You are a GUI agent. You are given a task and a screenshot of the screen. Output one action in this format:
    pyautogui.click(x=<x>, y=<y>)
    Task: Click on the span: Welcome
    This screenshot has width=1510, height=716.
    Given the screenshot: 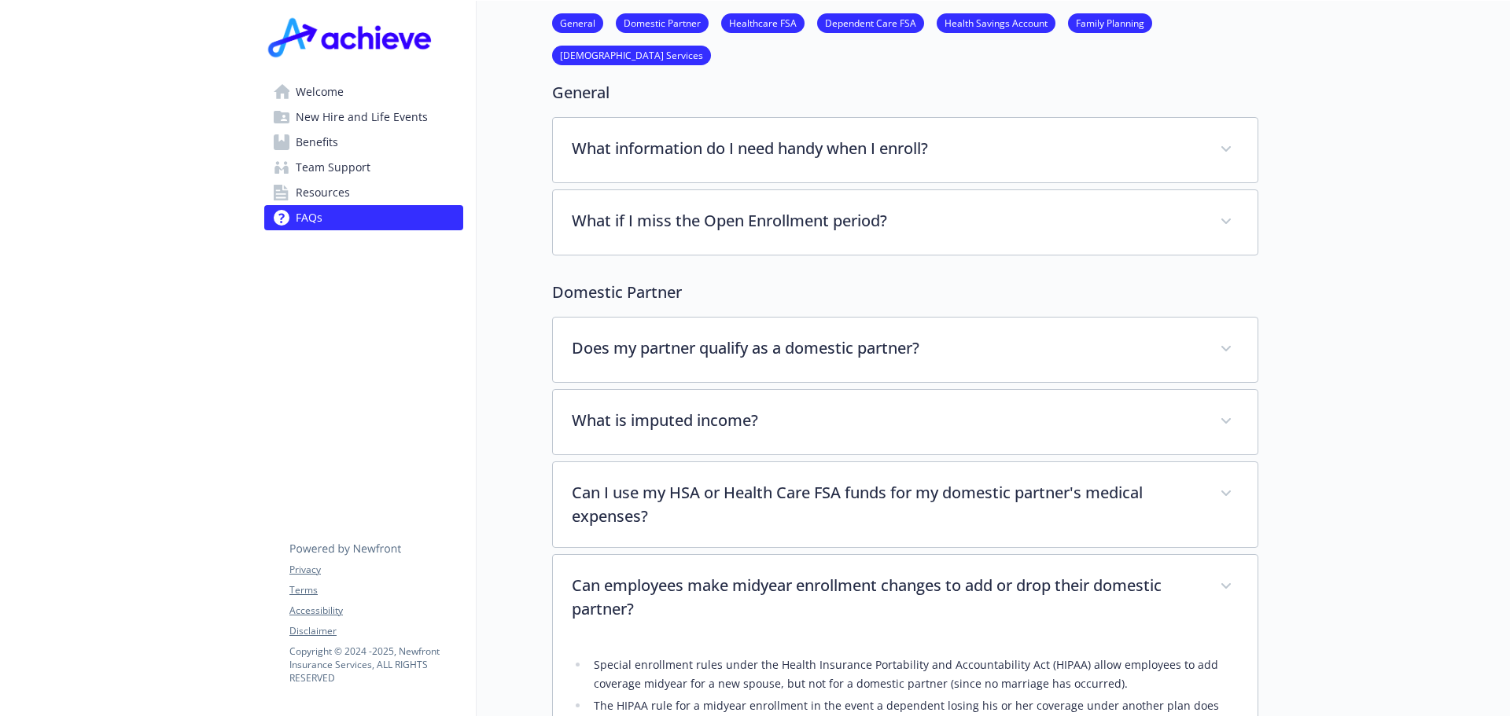 What is the action you would take?
    pyautogui.click(x=319, y=92)
    